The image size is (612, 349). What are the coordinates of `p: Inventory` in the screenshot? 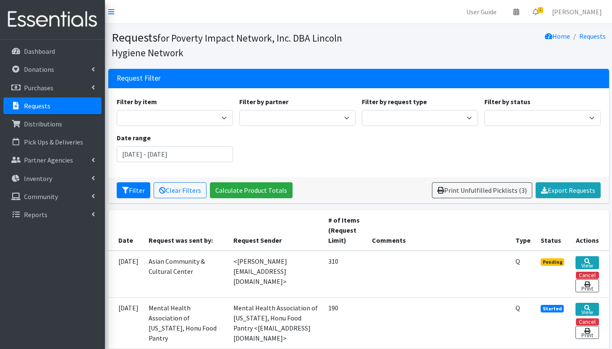 It's located at (38, 178).